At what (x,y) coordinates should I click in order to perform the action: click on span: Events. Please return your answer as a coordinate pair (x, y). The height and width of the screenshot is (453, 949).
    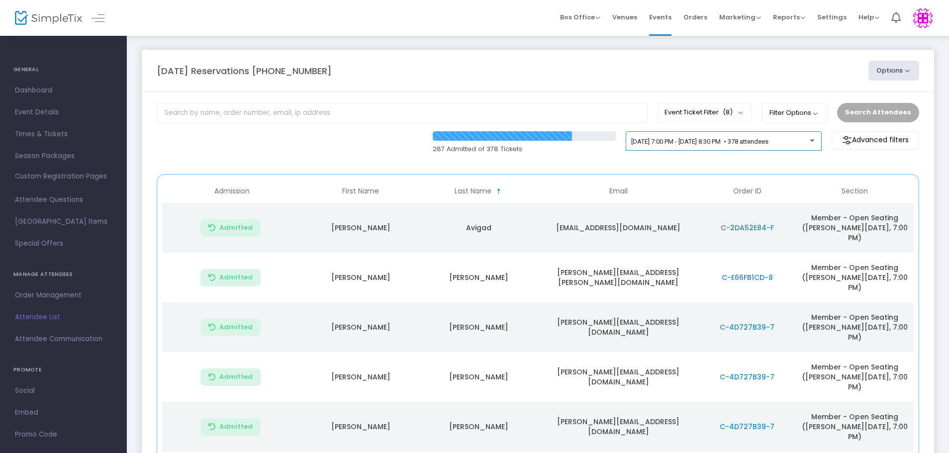
    Looking at the image, I should click on (660, 17).